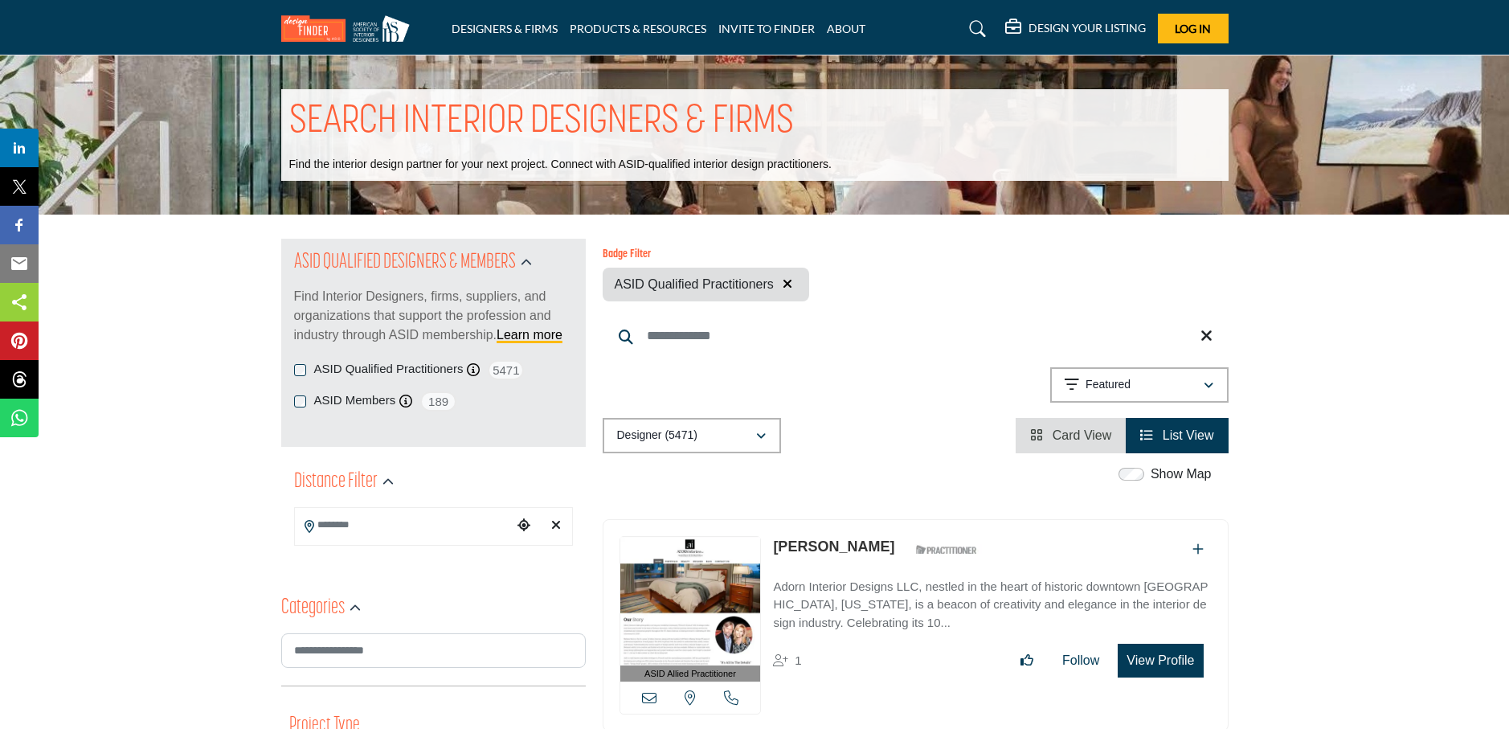  Describe the element at coordinates (530, 334) in the screenshot. I see `a: Learn more` at that location.